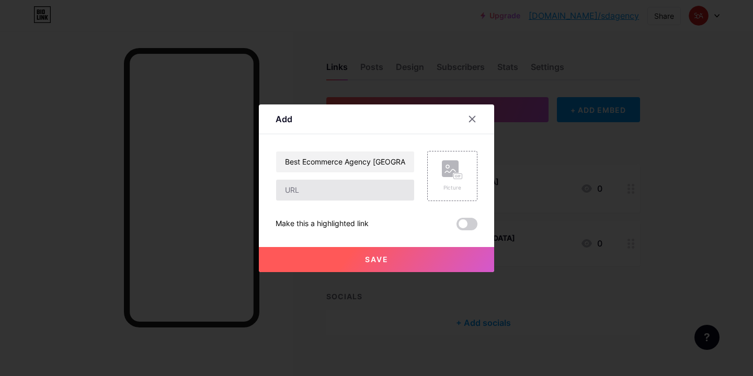 This screenshot has height=376, width=753. Describe the element at coordinates (284, 119) in the screenshot. I see `div: Add` at that location.